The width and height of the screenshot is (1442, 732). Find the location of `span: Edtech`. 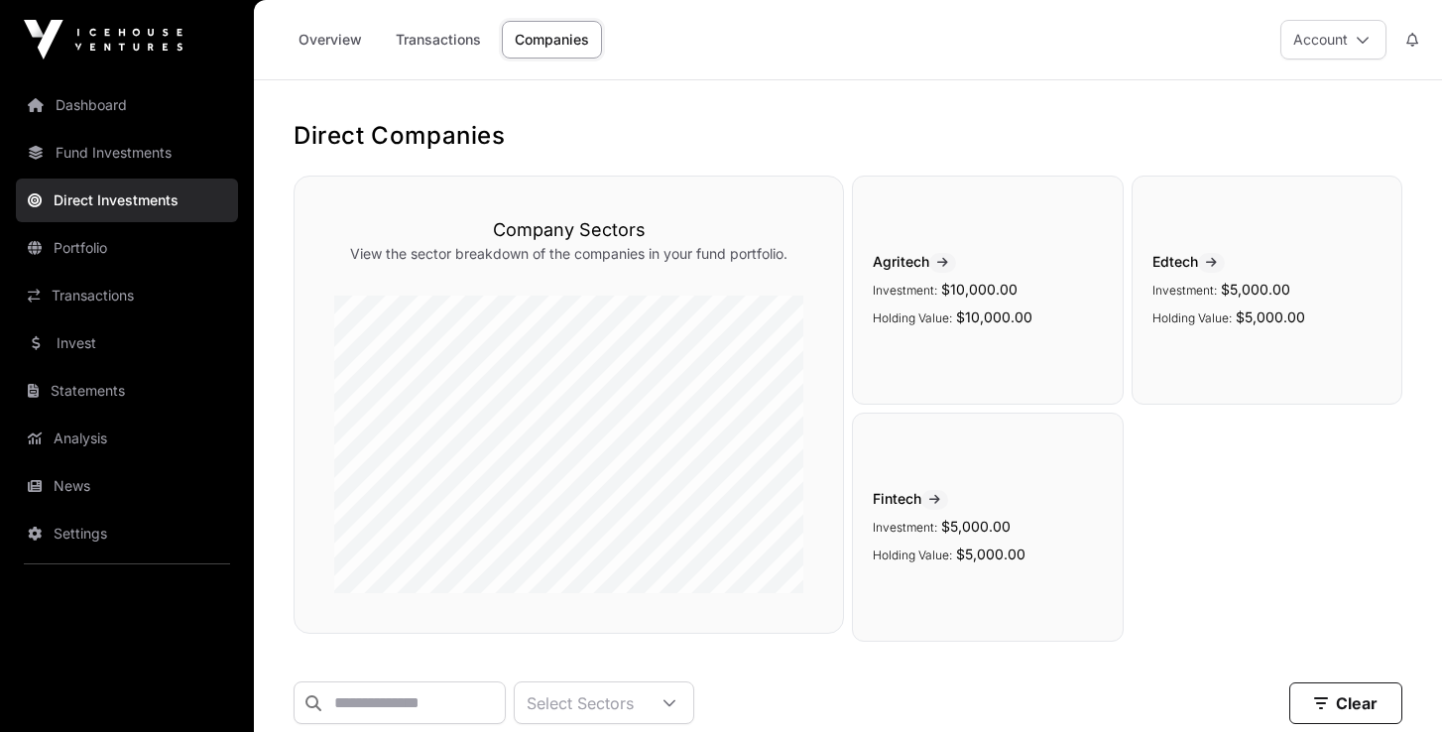

span: Edtech is located at coordinates (1266, 262).